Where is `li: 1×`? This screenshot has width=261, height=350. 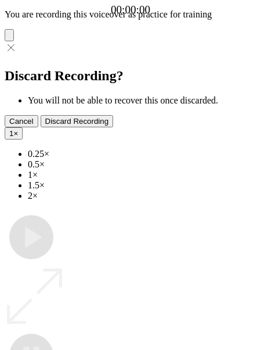 li: 1× is located at coordinates (142, 175).